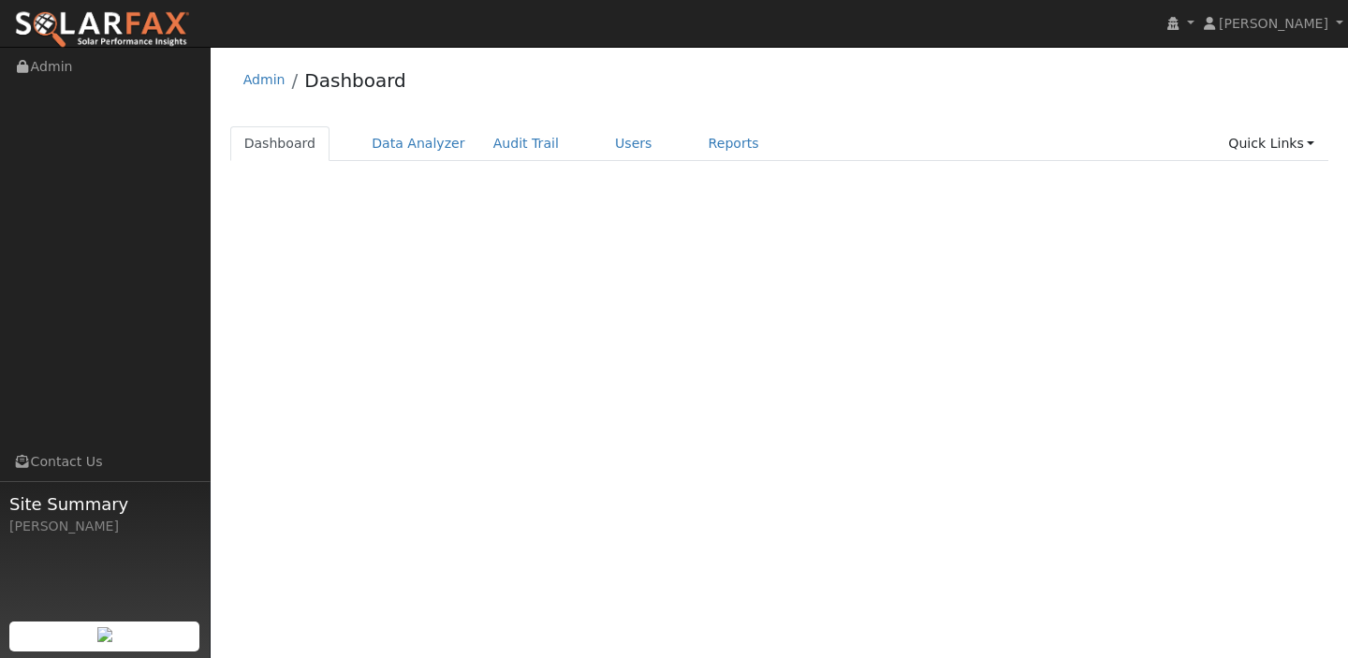  What do you see at coordinates (418, 143) in the screenshot?
I see `a: Data Analyzer` at bounding box center [418, 143].